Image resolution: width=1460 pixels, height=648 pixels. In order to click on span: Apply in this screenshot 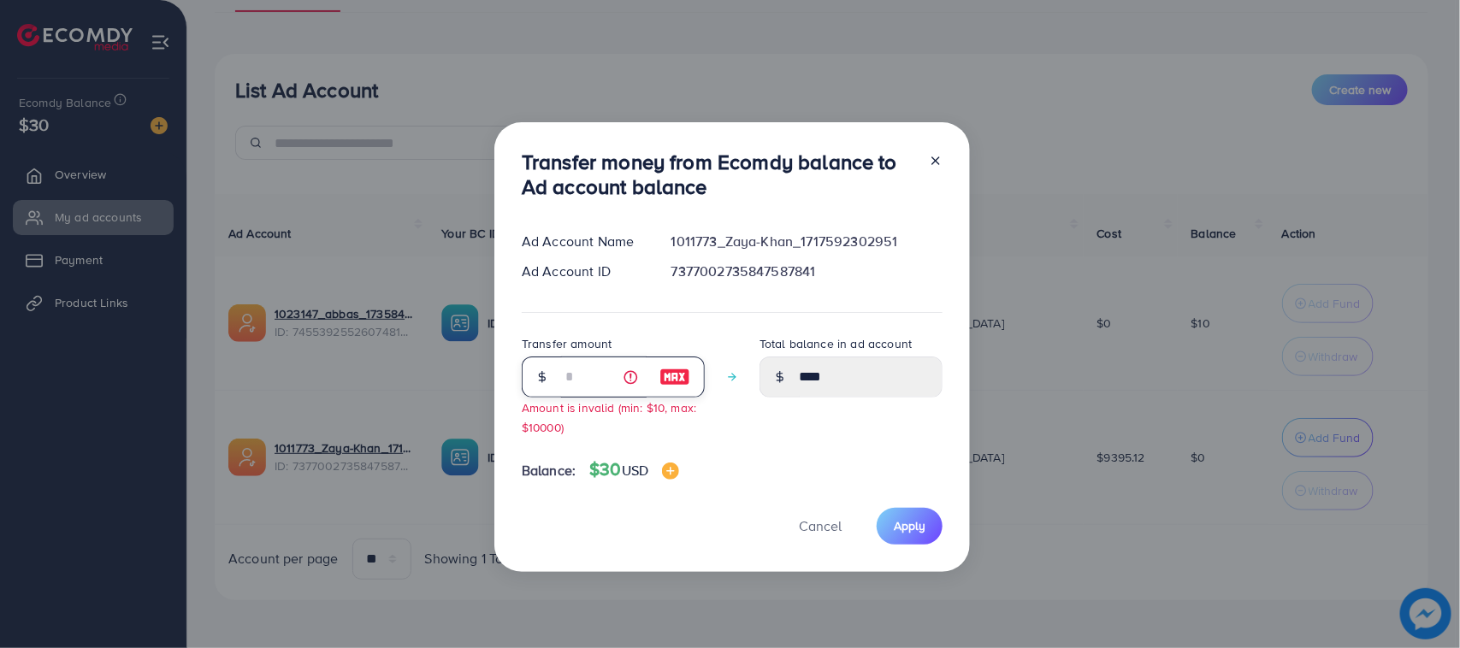, I will do `click(909, 526)`.